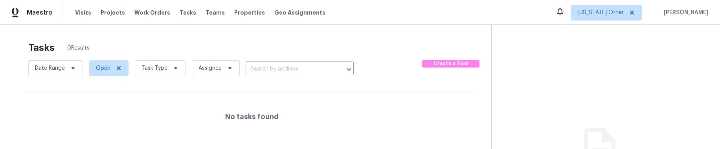 This screenshot has width=720, height=149. Describe the element at coordinates (41, 48) in the screenshot. I see `h2: Tasks` at that location.